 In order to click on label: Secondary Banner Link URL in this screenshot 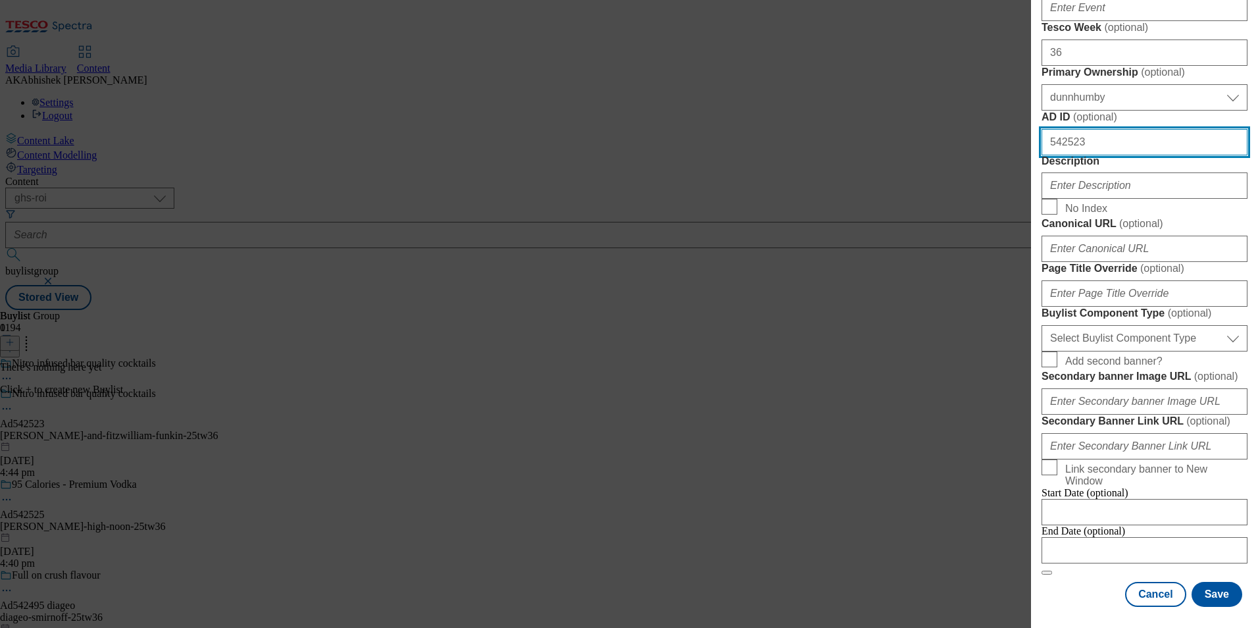, I will do `click(1144, 421)`.